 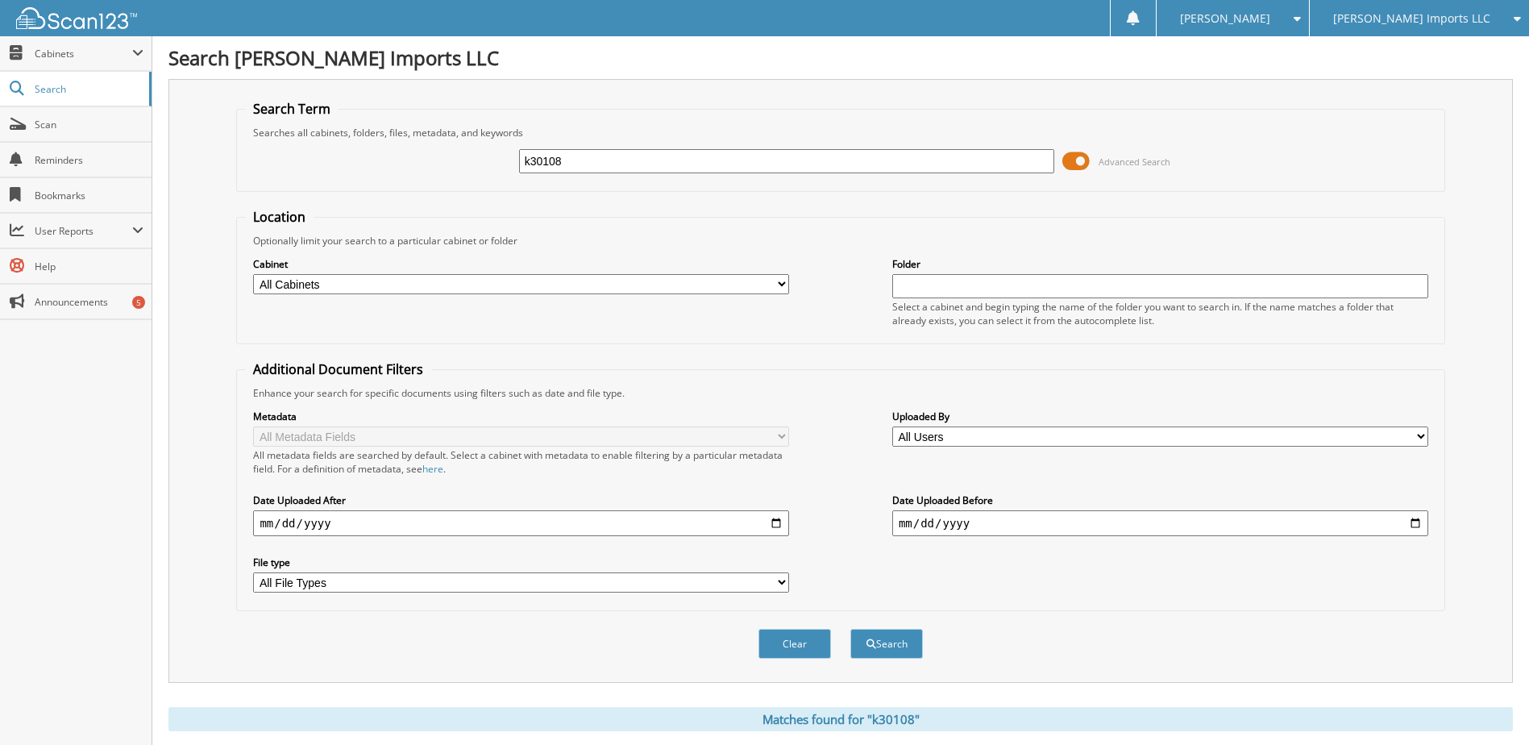 I want to click on span: Scan, so click(x=89, y=124).